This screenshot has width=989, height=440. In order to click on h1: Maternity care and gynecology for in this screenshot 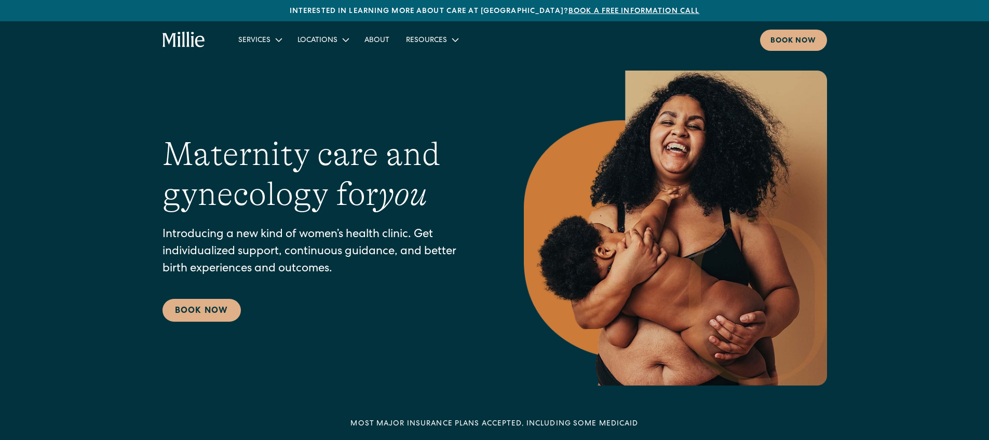, I will do `click(322, 174)`.